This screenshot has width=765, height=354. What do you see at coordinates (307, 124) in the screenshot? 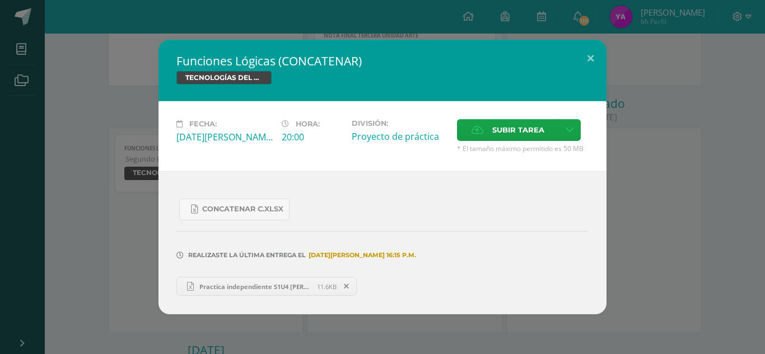
I see `span: Hora:` at bounding box center [307, 124].